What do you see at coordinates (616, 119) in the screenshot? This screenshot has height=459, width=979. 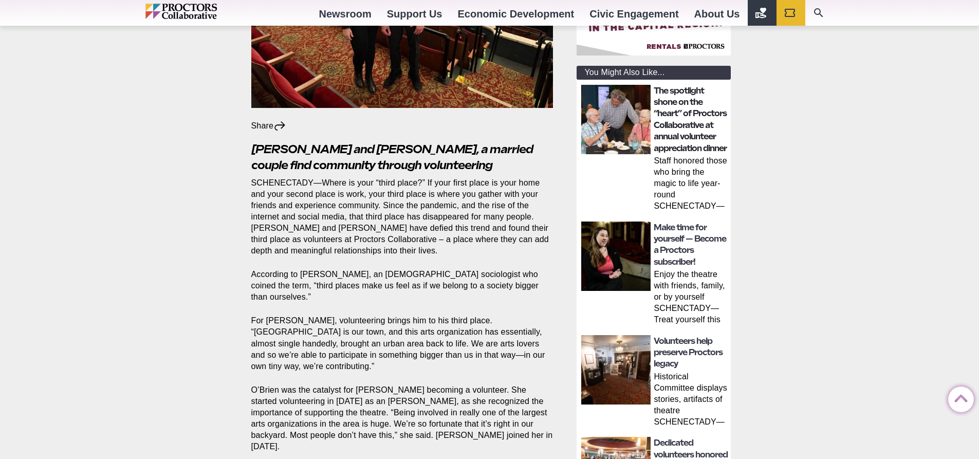 I see `img: thumbnail: The spotlight shone on the “heart” of Proctors Collaborative at annual volunteer appre...` at bounding box center [616, 119].